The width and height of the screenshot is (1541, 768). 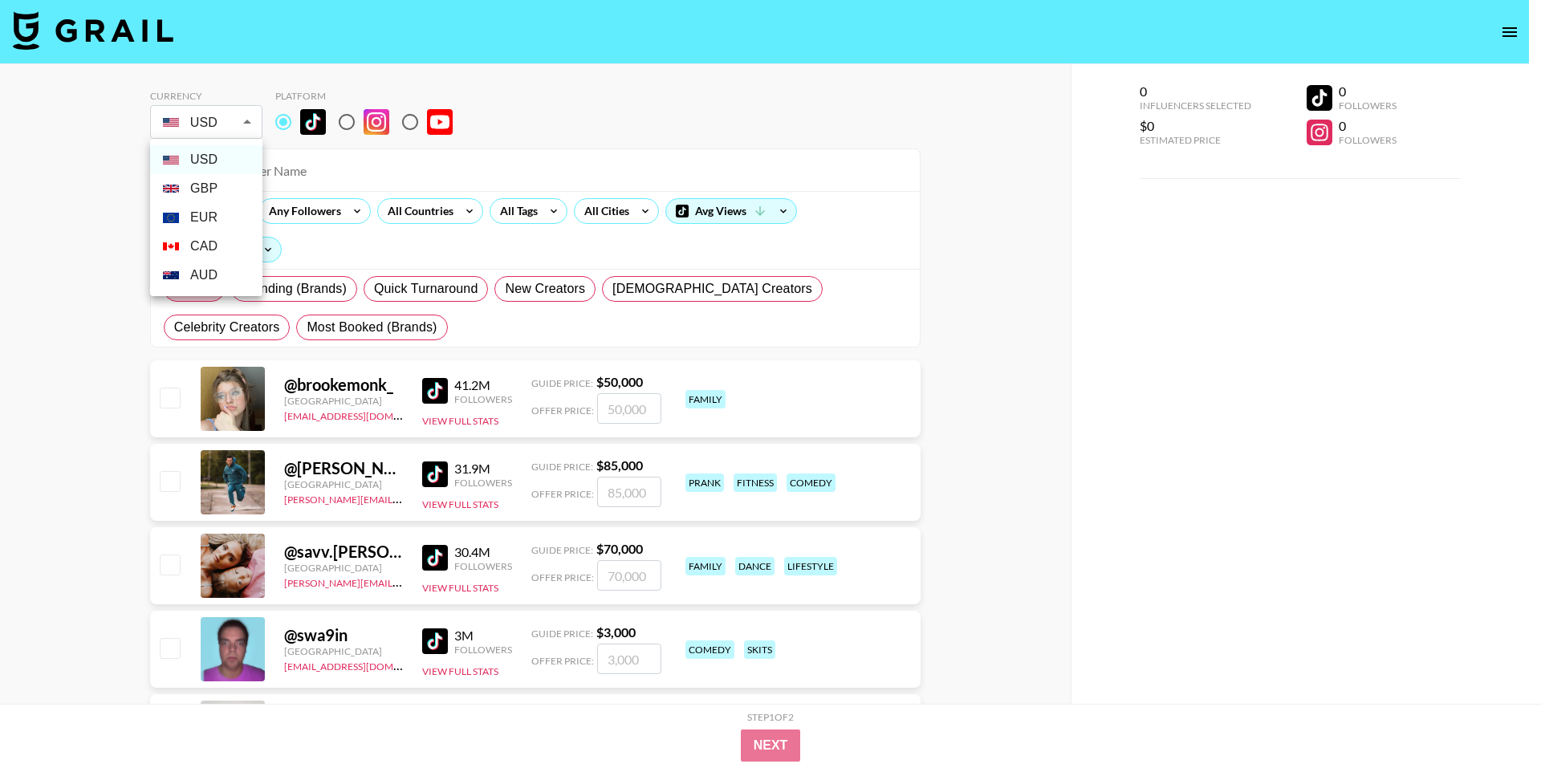 What do you see at coordinates (206, 275) in the screenshot?
I see `li: AUD` at bounding box center [206, 275].